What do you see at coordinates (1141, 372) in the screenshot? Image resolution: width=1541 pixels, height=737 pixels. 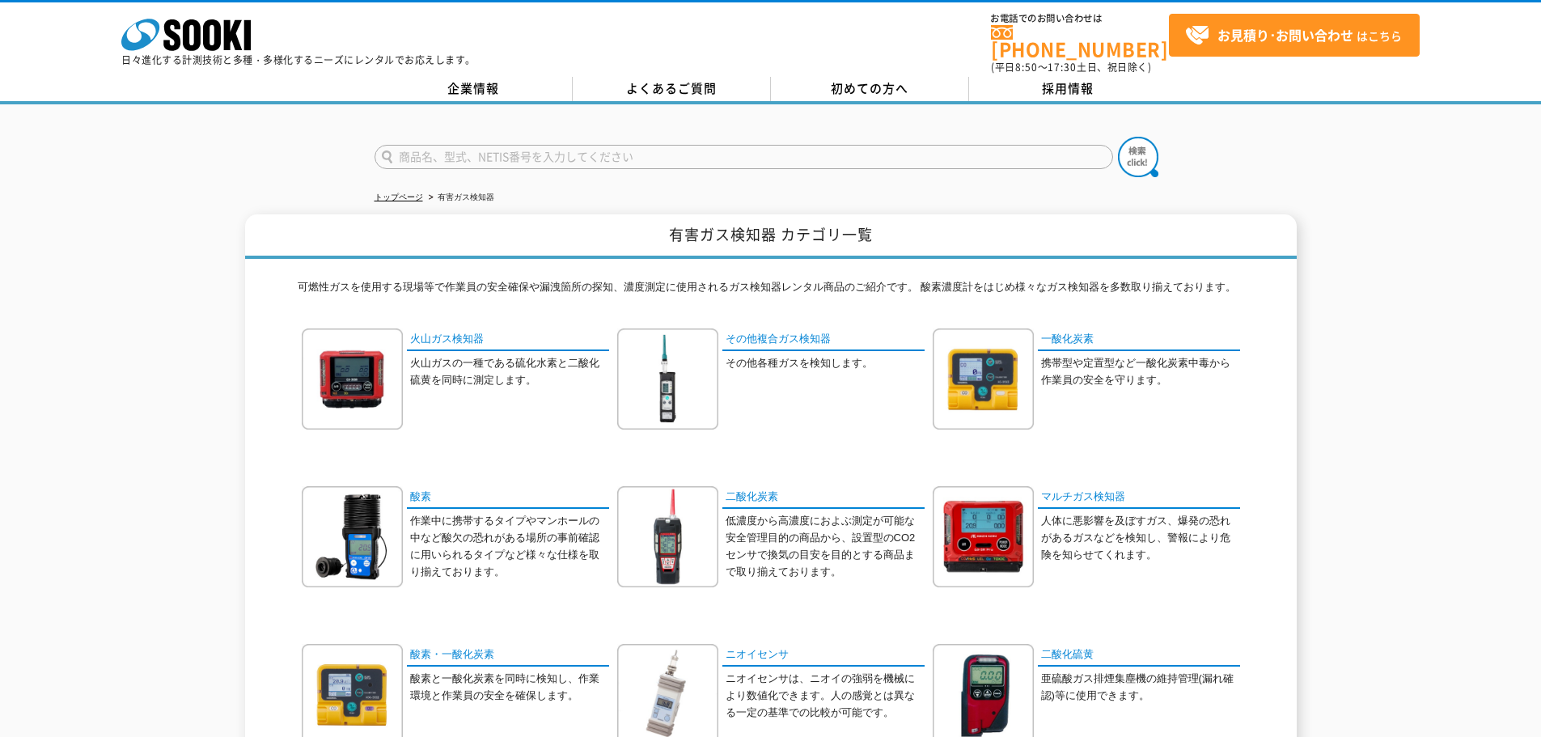 I see `p: 携帯型や定置型など一酸化炭素中毒から作業員の安全を守ります。` at bounding box center [1141, 372].